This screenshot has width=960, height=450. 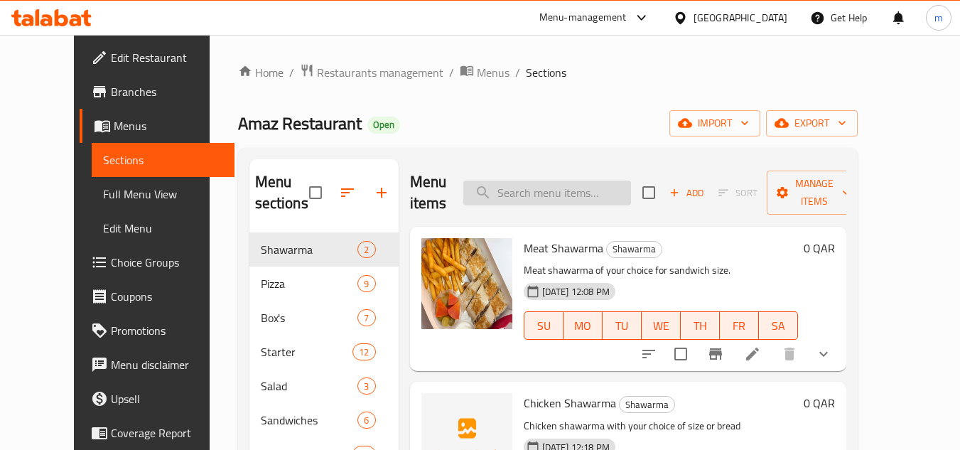 What do you see at coordinates (157, 364) in the screenshot?
I see `a: Menu disclaimer` at bounding box center [157, 364].